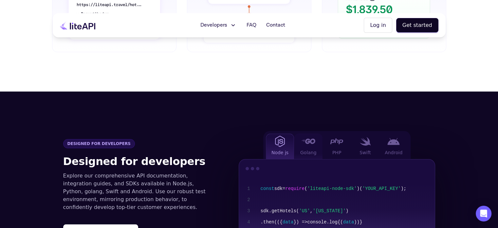  Describe the element at coordinates (378, 25) in the screenshot. I see `button: Log in` at that location.